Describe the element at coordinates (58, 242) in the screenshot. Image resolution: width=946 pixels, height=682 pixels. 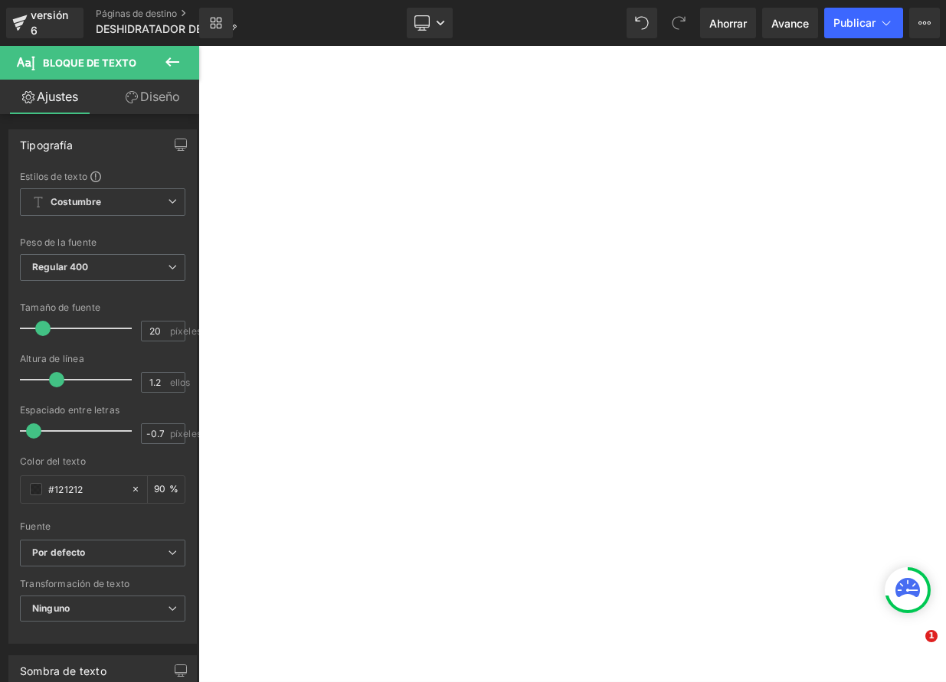
I see `font: Peso de la fuente` at that location.